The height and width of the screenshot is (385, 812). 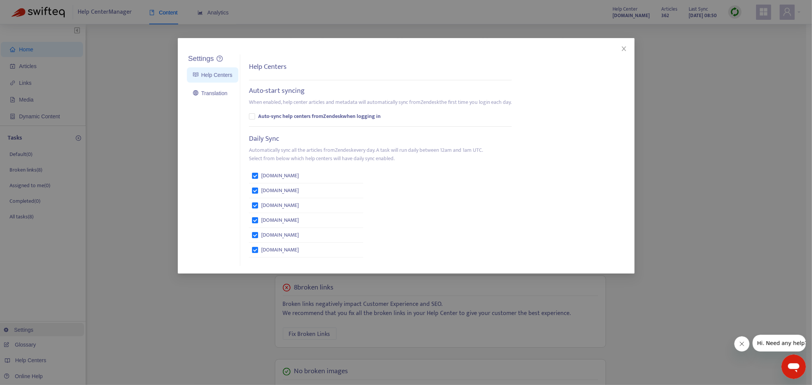 What do you see at coordinates (220, 59) in the screenshot?
I see `a: question-circle` at bounding box center [220, 59].